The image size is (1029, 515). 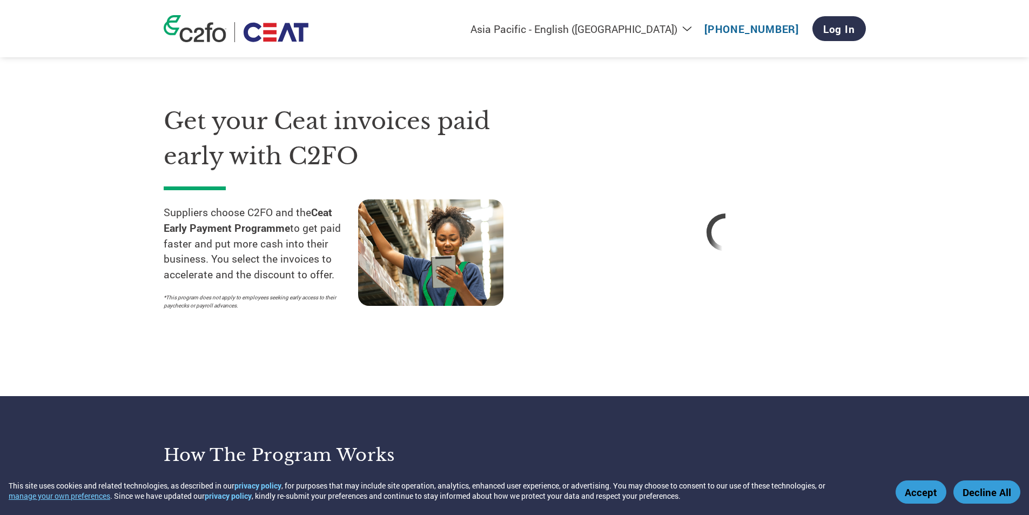 What do you see at coordinates (431, 252) in the screenshot?
I see `img: supply chain worker` at bounding box center [431, 252].